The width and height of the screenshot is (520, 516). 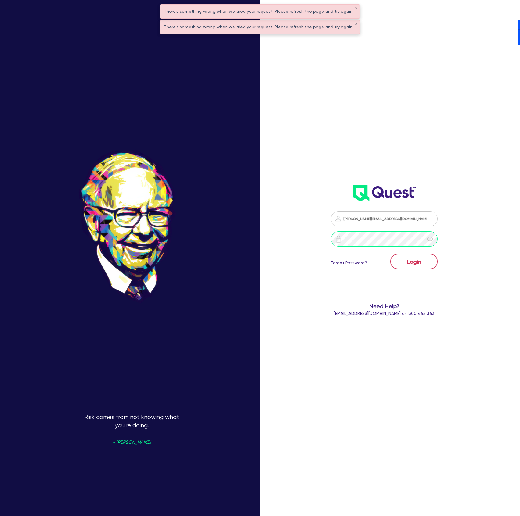 I want to click on img: wH2k97JdezQIQAAAABJRU5ErkJggg==, so click(x=384, y=193).